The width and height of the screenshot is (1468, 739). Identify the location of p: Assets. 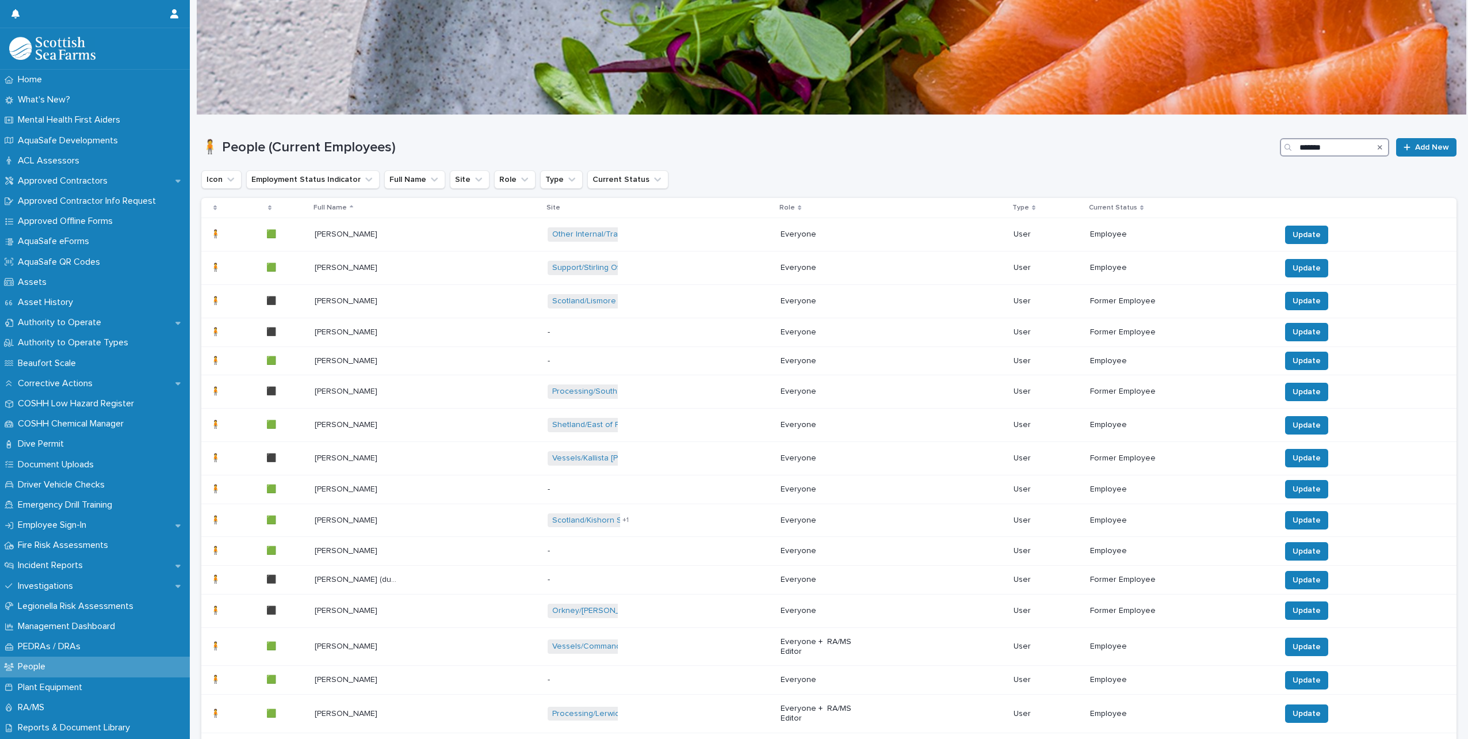
(35, 282).